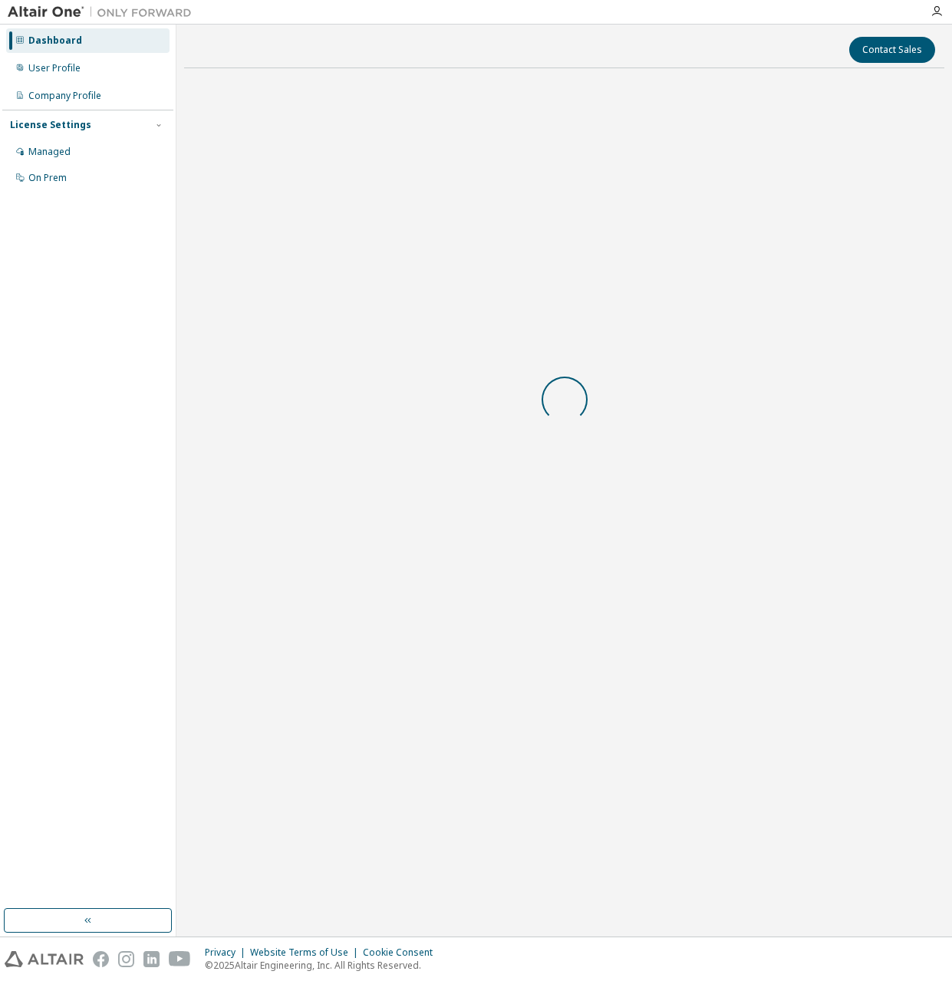 This screenshot has height=981, width=952. What do you see at coordinates (49, 152) in the screenshot?
I see `div: Managed` at bounding box center [49, 152].